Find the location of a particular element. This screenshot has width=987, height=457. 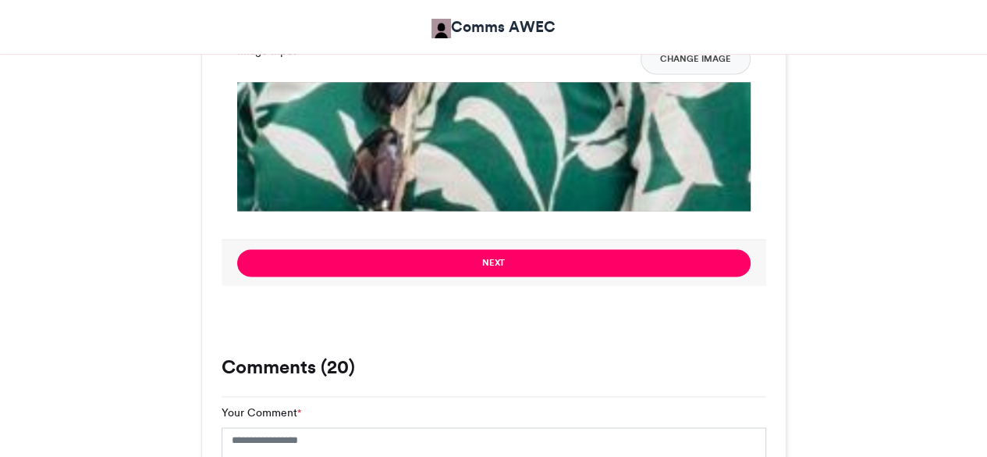

button: Next is located at coordinates (494, 262).